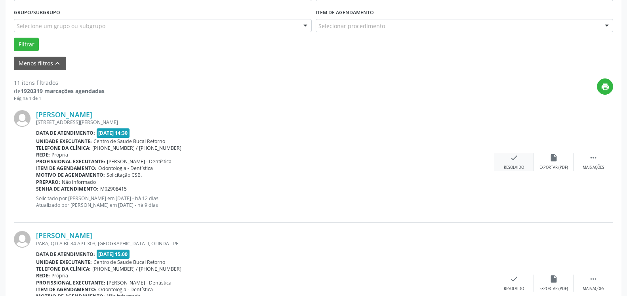 The image size is (627, 296). What do you see at coordinates (59, 91) in the screenshot?
I see `div: de` at bounding box center [59, 91].